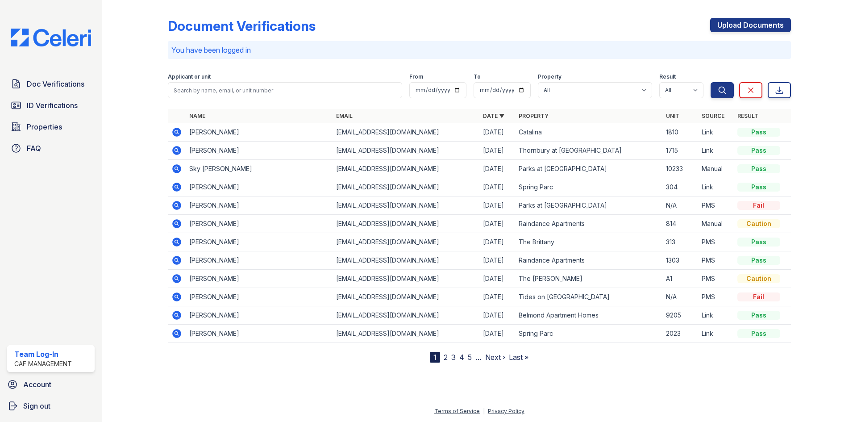 The width and height of the screenshot is (857, 422). Describe the element at coordinates (589, 132) in the screenshot. I see `td: Catalina` at that location.